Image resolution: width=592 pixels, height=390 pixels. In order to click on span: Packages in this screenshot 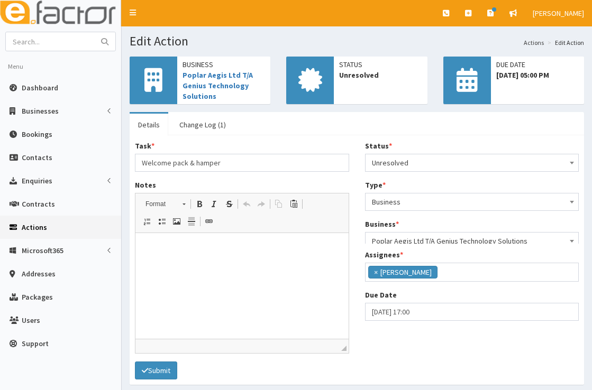, I will do `click(37, 297)`.